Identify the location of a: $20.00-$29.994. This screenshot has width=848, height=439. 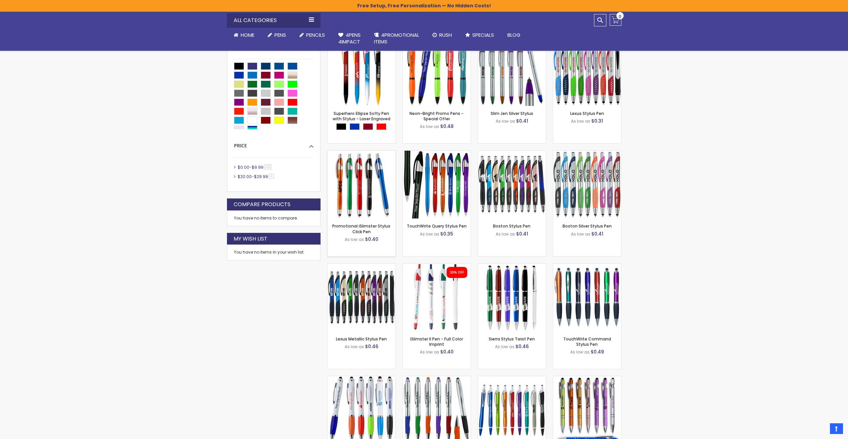
(256, 177).